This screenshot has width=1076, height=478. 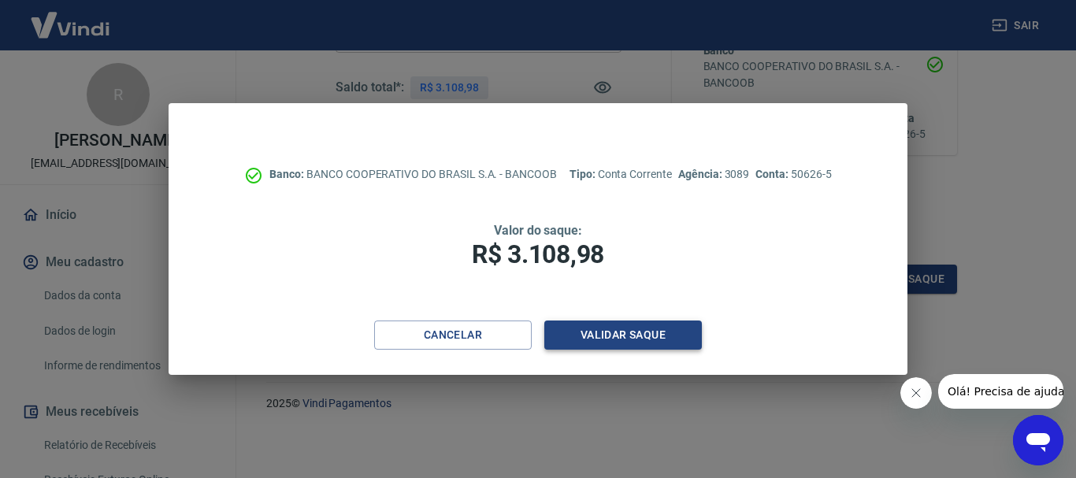 What do you see at coordinates (773, 174) in the screenshot?
I see `span: Conta:` at bounding box center [773, 174].